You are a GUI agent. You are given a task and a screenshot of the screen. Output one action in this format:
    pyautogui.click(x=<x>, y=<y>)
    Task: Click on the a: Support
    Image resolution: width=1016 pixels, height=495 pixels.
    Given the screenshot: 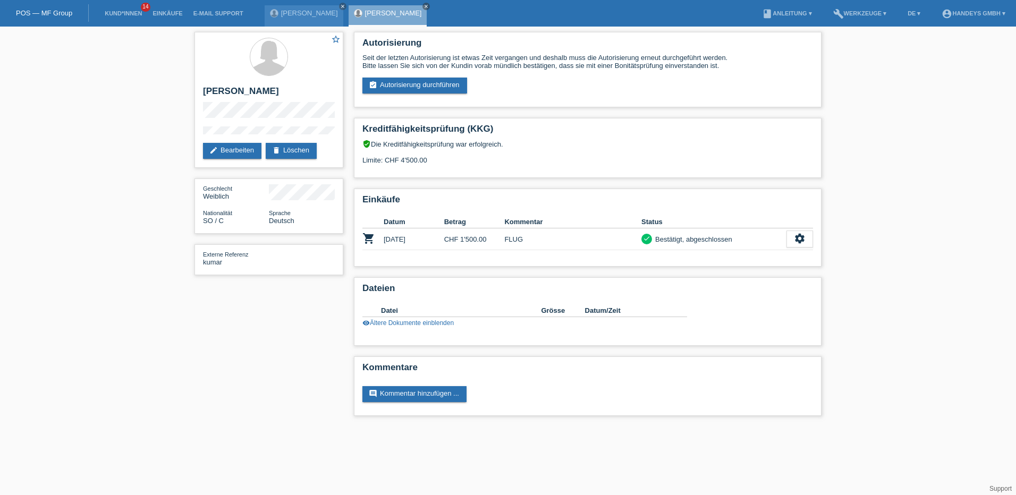 What is the action you would take?
    pyautogui.click(x=1000, y=489)
    